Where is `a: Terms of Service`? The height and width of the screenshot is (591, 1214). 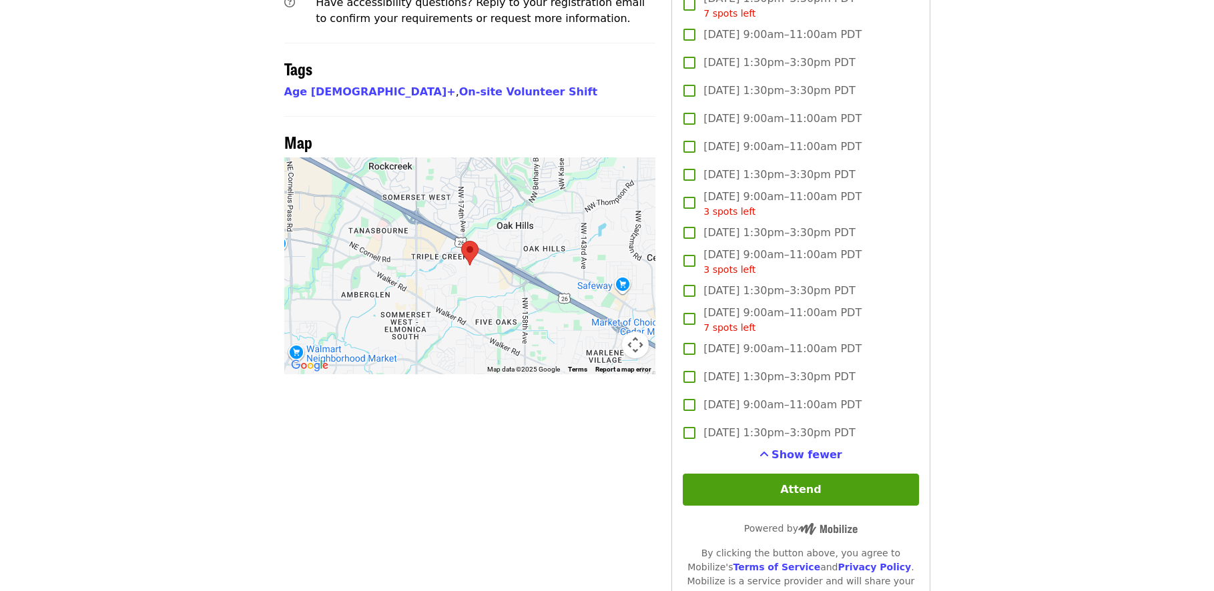
a: Terms of Service is located at coordinates (776, 567).